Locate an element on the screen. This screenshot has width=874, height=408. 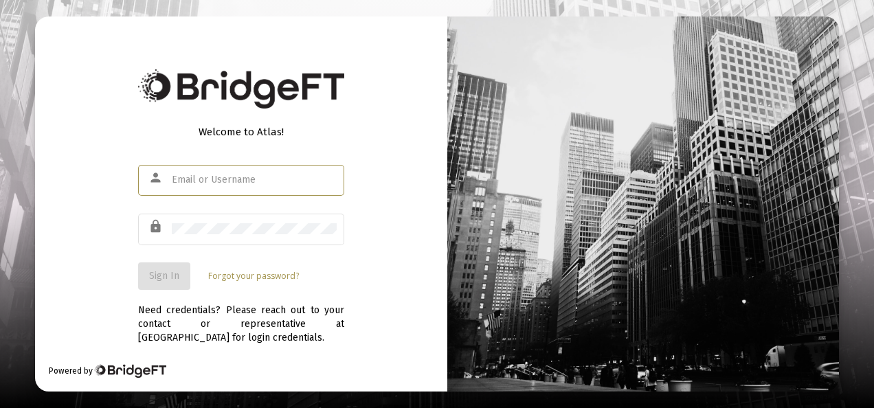
mat-icon: person is located at coordinates (157, 178).